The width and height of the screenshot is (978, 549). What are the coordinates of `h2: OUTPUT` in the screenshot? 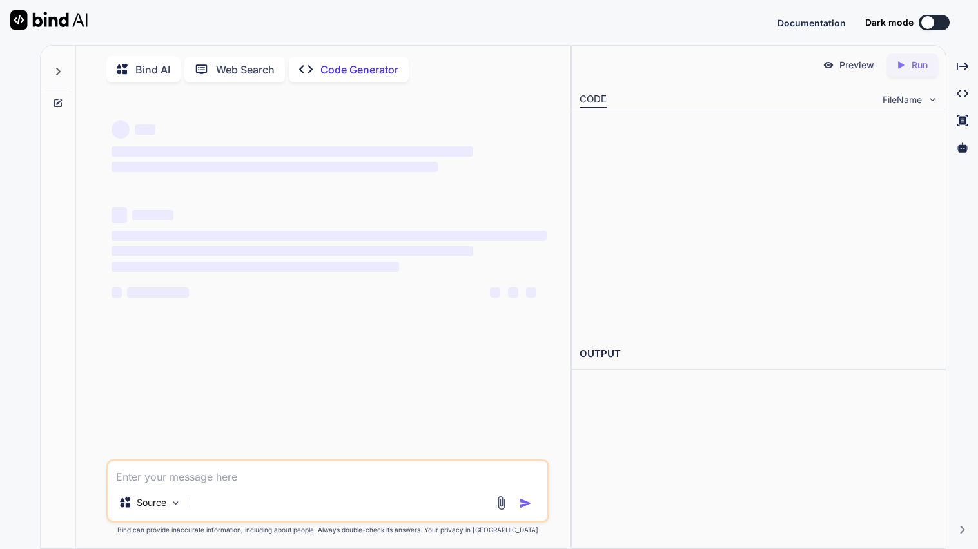 It's located at (758, 354).